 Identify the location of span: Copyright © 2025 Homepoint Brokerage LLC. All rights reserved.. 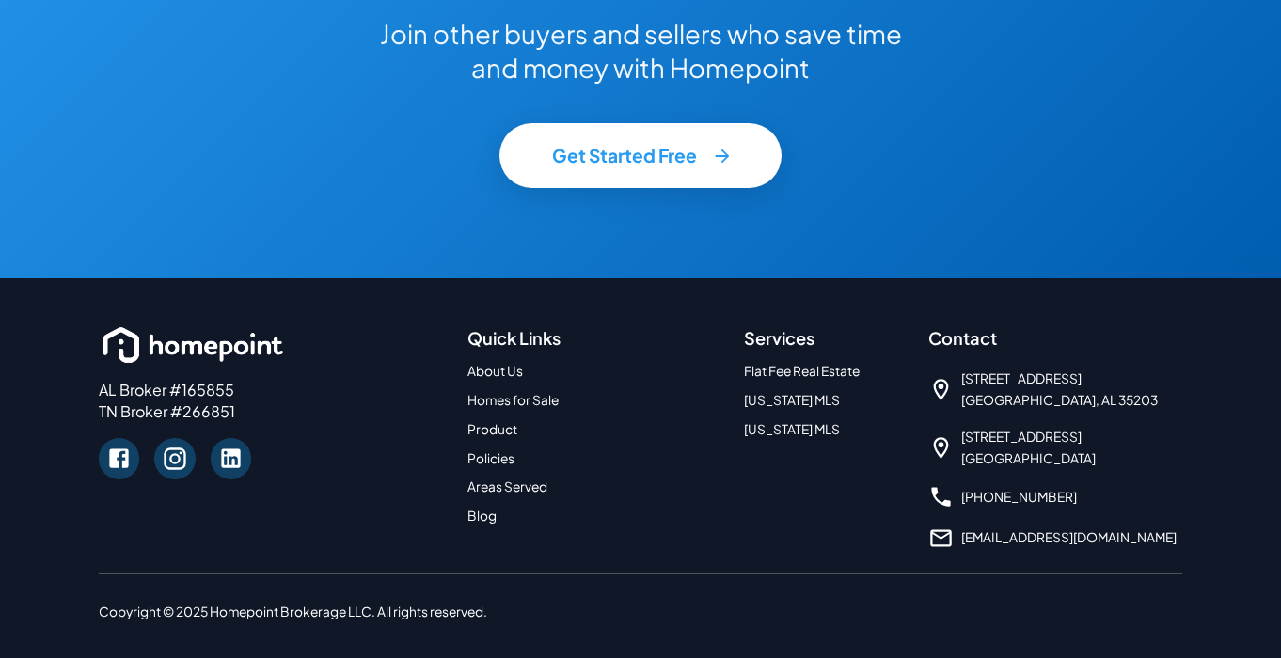
(293, 611).